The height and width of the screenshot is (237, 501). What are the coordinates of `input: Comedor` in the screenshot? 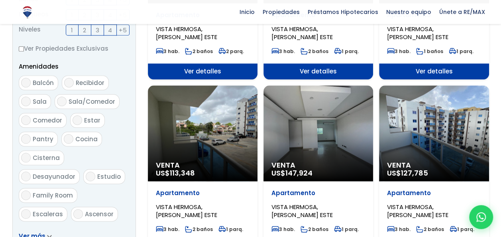 It's located at (26, 120).